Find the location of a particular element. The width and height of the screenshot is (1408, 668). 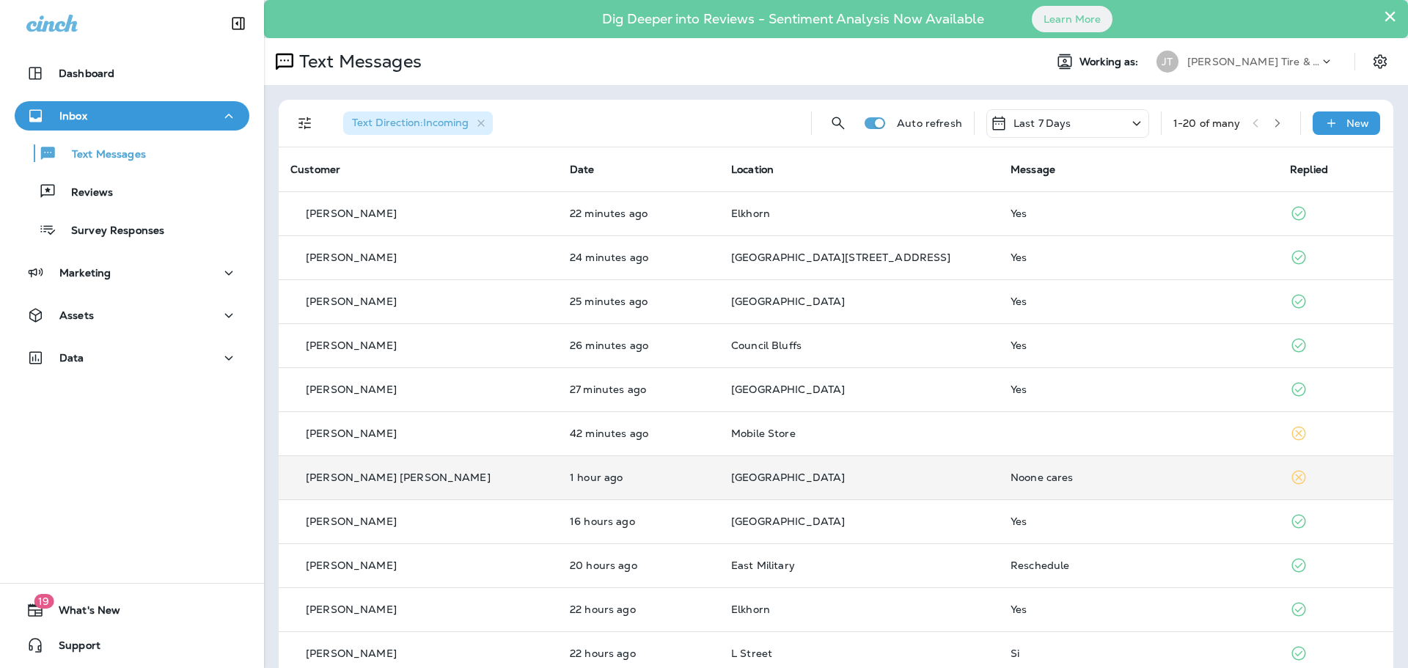

p: Sep 29, 2025 10:47 AM is located at coordinates (639, 653).